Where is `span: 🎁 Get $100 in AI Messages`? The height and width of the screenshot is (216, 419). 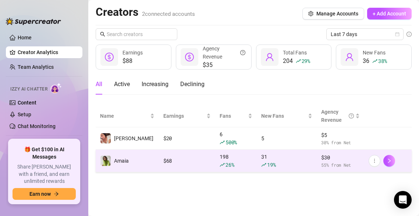 span: 🎁 Get $100 in AI Messages is located at coordinates (44, 153).